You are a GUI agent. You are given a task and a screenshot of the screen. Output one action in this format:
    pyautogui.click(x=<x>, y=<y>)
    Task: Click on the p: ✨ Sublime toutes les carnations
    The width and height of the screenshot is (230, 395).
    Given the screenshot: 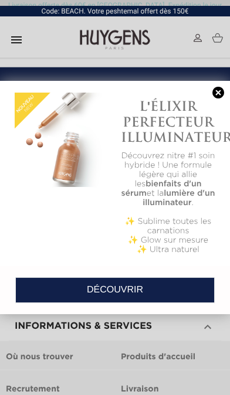 What is the action you would take?
    pyautogui.click(x=168, y=226)
    